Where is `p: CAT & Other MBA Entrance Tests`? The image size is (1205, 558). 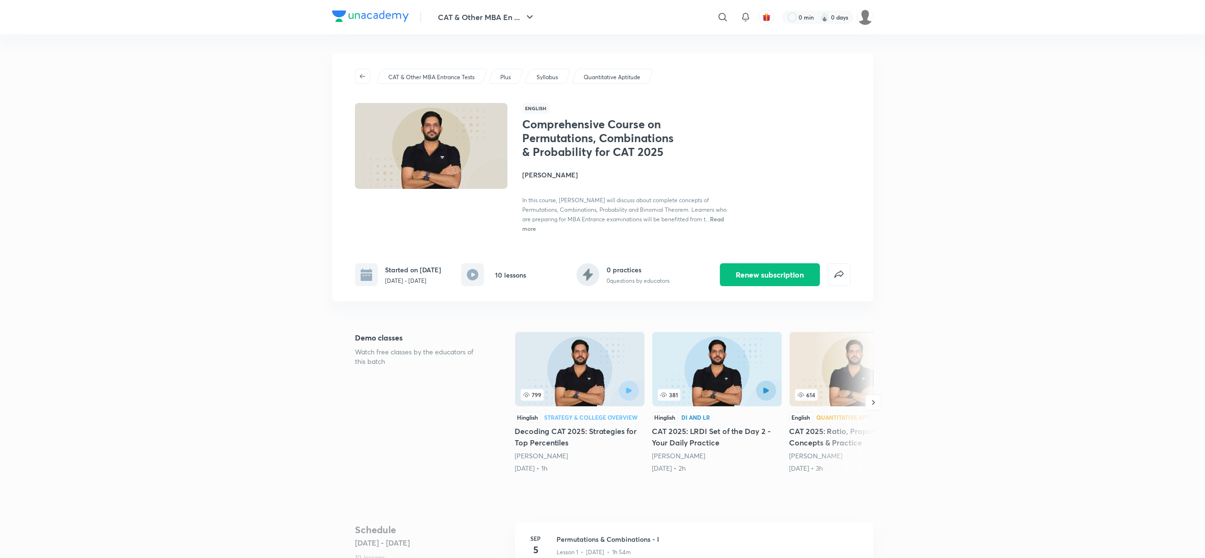 p: CAT & Other MBA Entrance Tests is located at coordinates (431, 77).